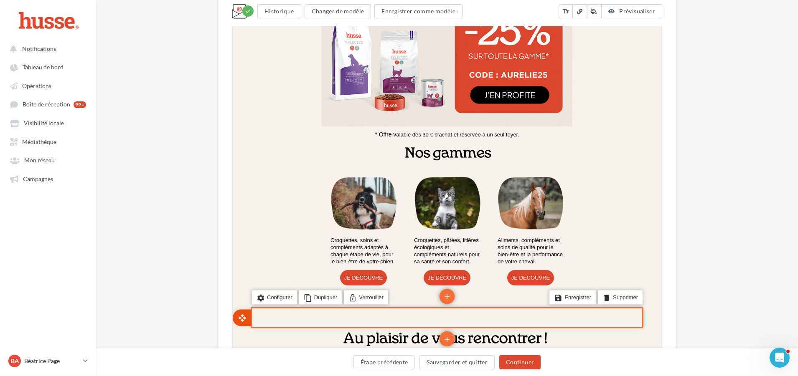 The height and width of the screenshot is (376, 798). Describe the element at coordinates (214, 51) in the screenshot. I see `img: BANNIERE_HUSSE_DIGITALEO.png` at that location.